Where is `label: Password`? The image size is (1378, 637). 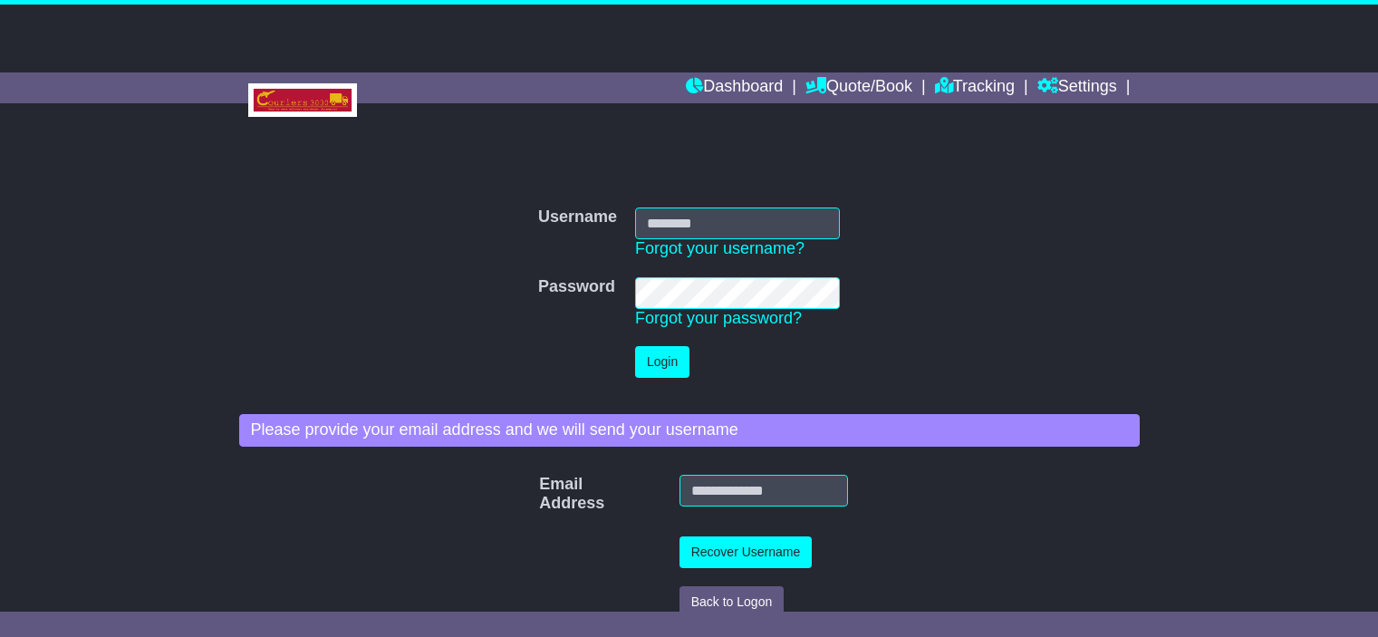 label: Password is located at coordinates (576, 287).